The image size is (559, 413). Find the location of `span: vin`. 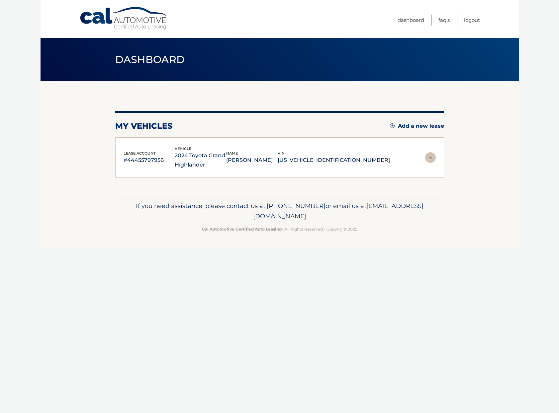

span: vin is located at coordinates (281, 153).